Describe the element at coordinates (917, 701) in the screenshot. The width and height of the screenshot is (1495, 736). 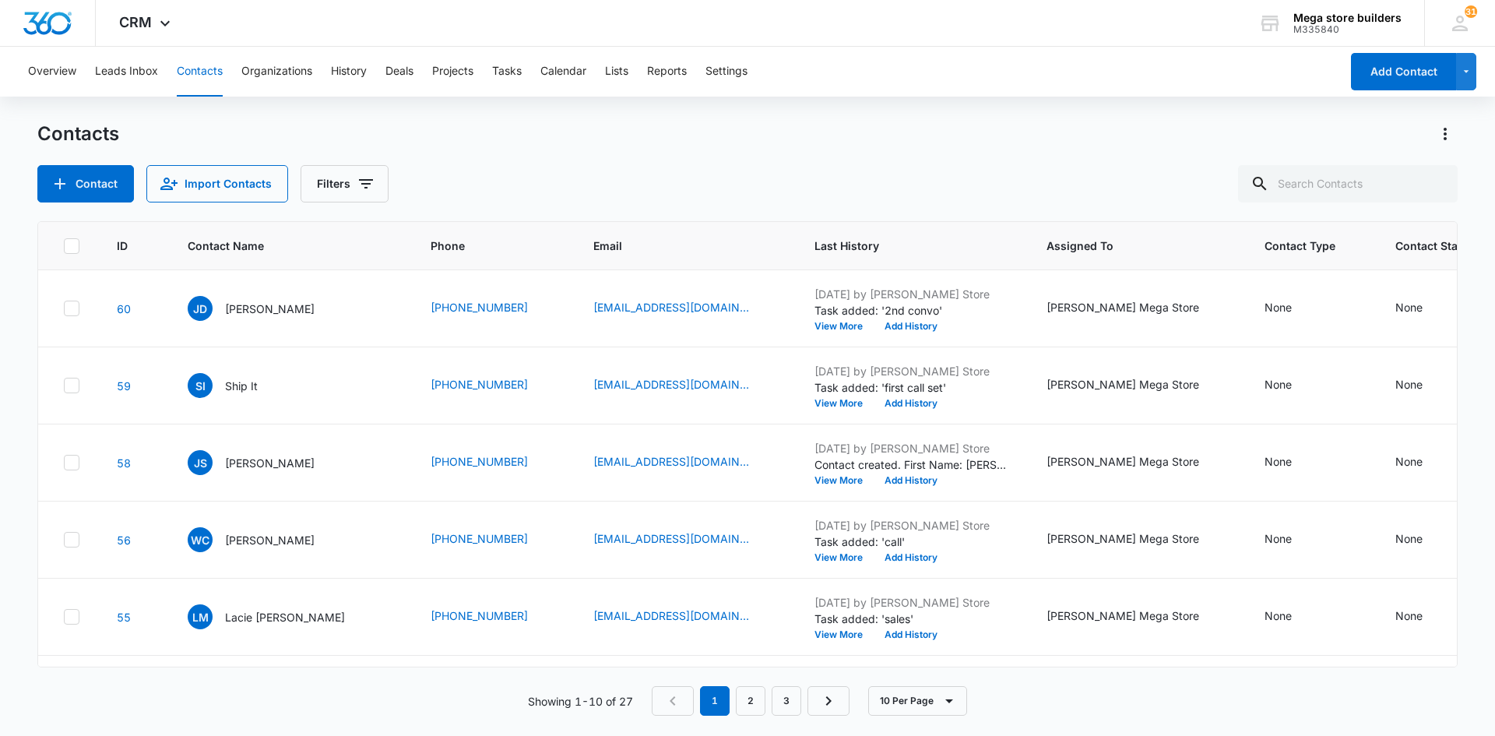
I see `button: 10 Per Page` at that location.